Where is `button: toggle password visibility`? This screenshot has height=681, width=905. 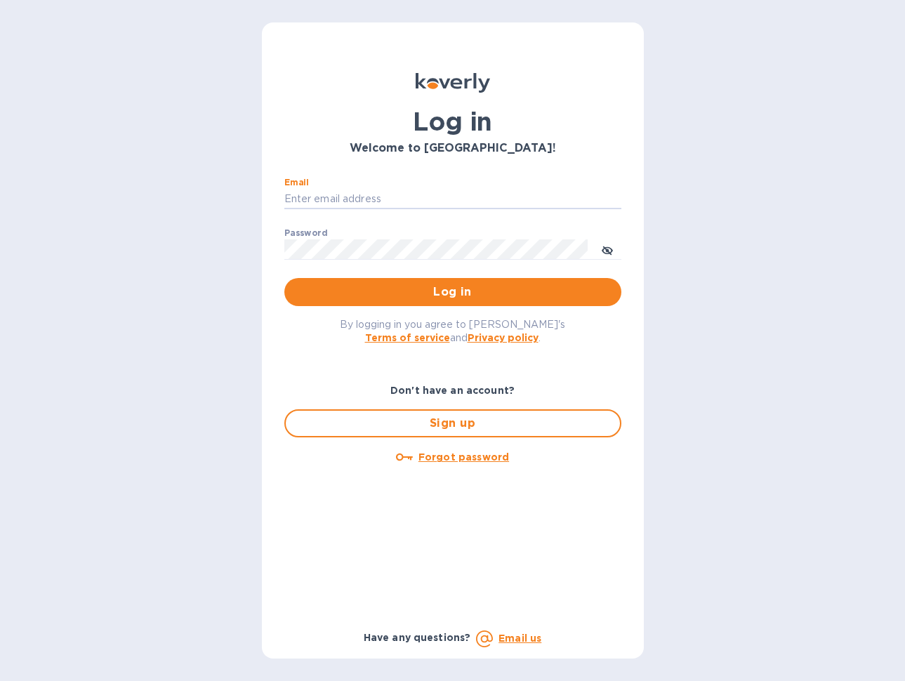 button: toggle password visibility is located at coordinates (607, 249).